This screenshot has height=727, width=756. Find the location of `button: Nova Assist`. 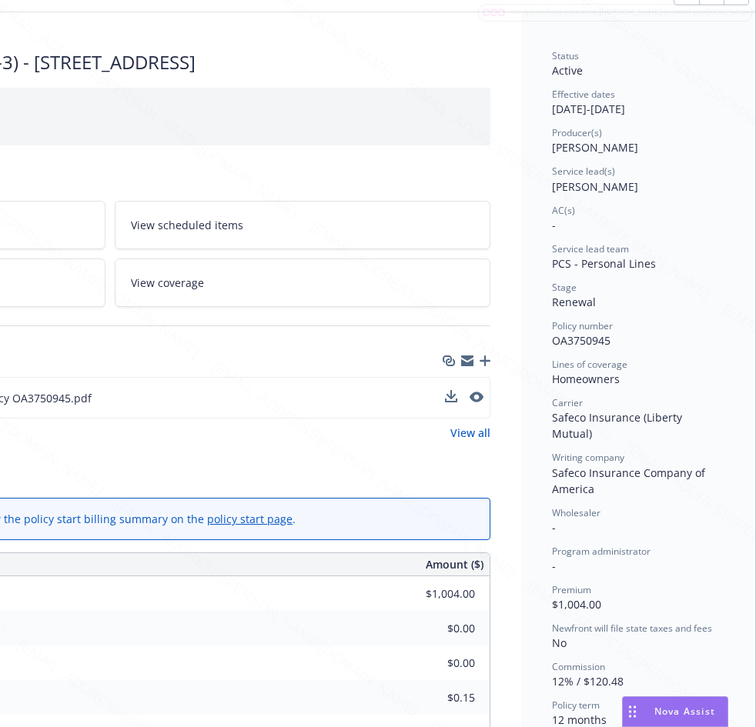

button: Nova Assist is located at coordinates (675, 712).